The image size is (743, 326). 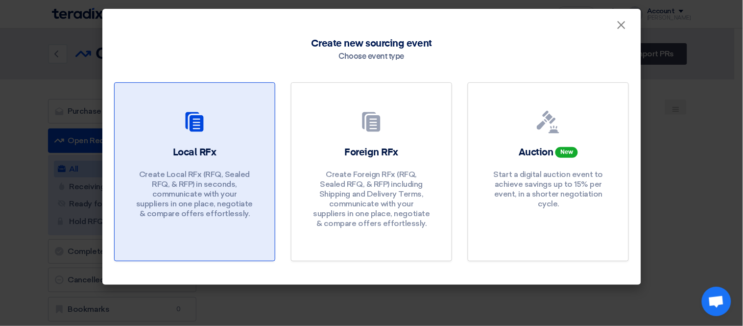 I want to click on a: Local RFx Create Local RFx (RFQ, Sealed RFQ, & RFP) in seconds, communicate with your suppliers i..., so click(x=194, y=171).